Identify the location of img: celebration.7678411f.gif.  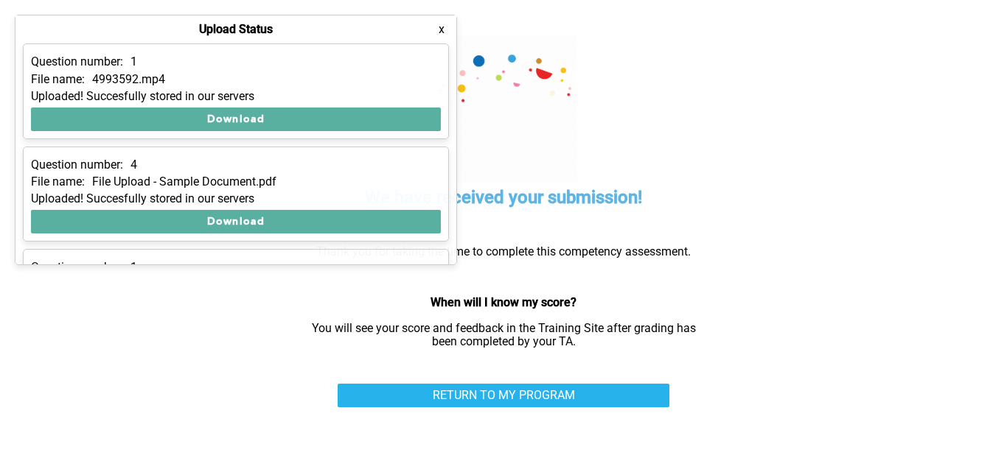
(503, 109).